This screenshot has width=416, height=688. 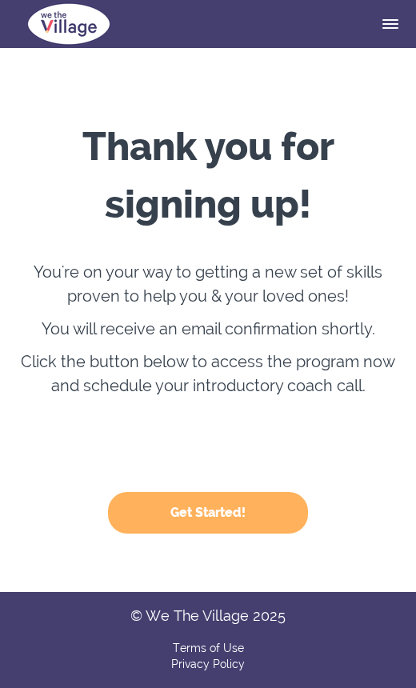 I want to click on h5: You will receive an email confirmation shortly., so click(x=208, y=329).